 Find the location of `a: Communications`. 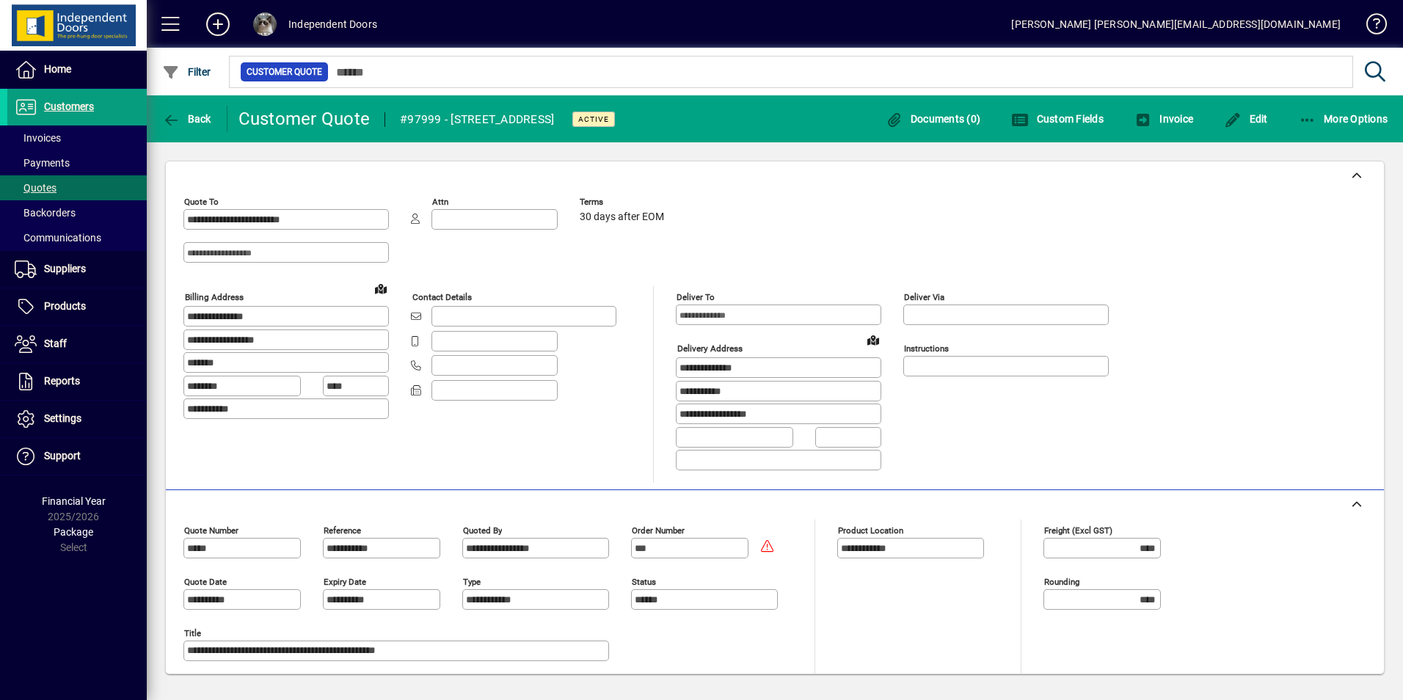

a: Communications is located at coordinates (77, 238).